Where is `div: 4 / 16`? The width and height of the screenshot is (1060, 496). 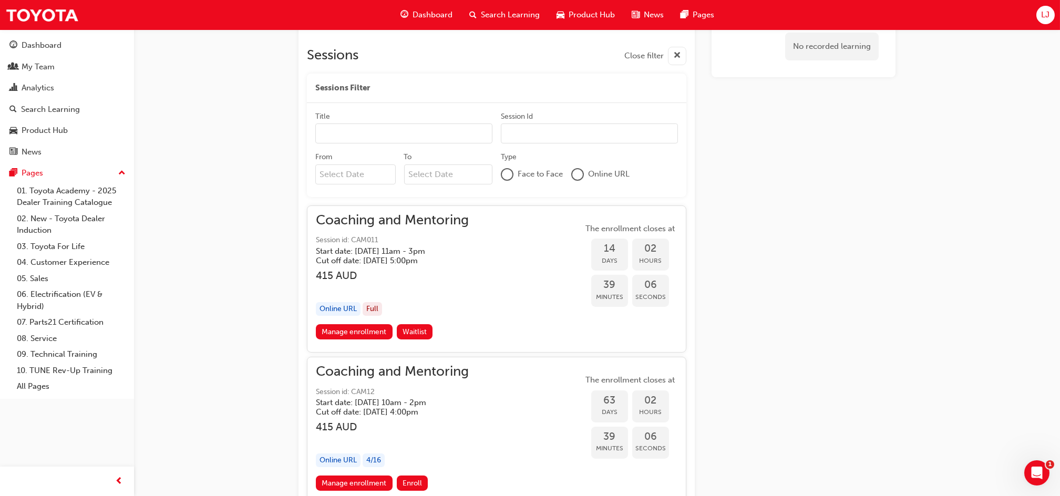 div: 4 / 16 is located at coordinates (374, 461).